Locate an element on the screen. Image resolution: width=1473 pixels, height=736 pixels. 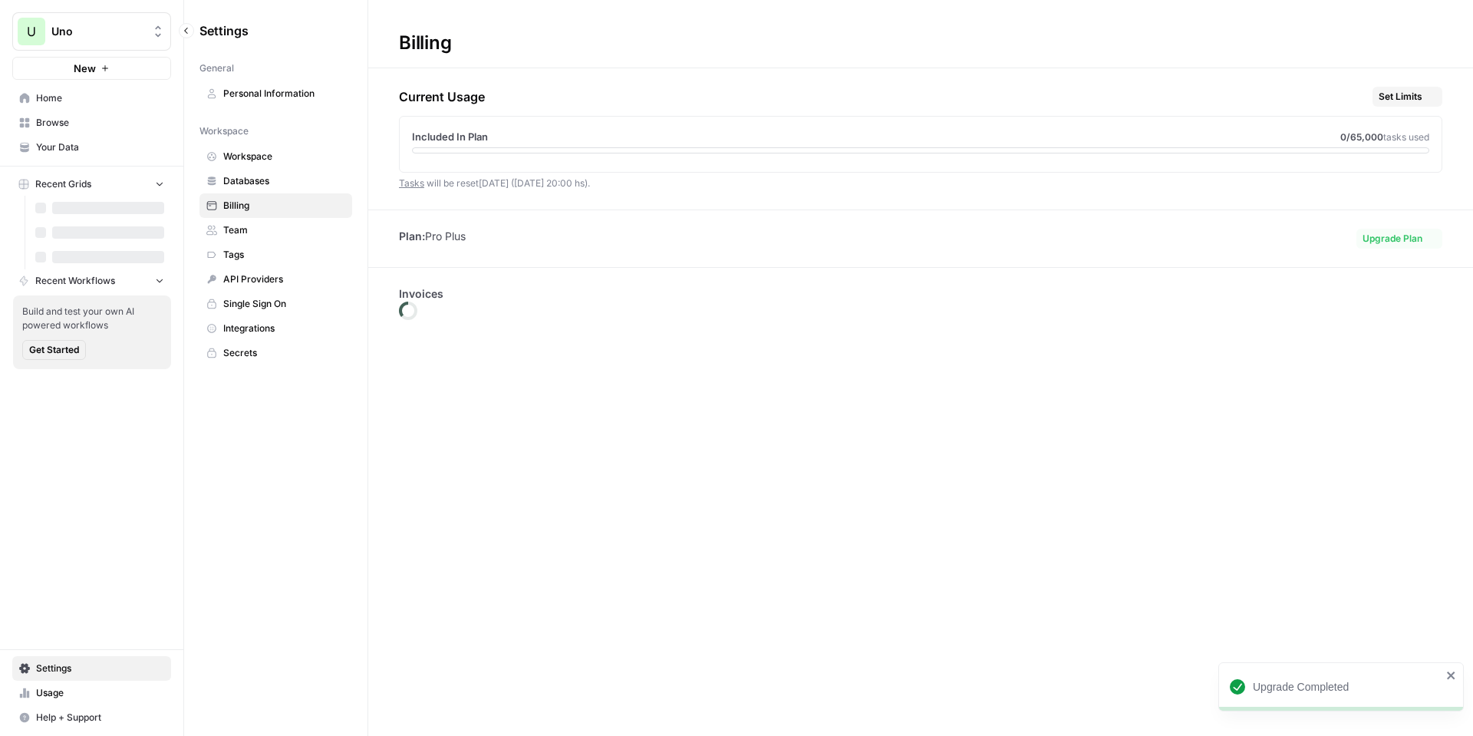
span: API Providers is located at coordinates (284, 279).